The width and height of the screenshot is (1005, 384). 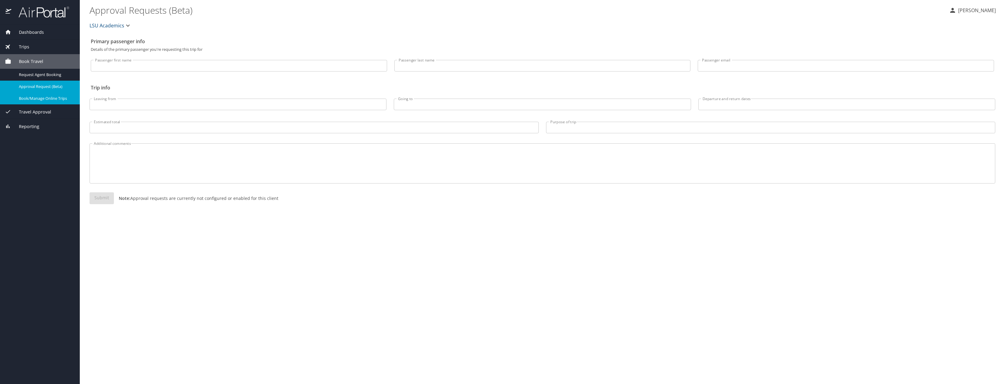 What do you see at coordinates (27, 62) in the screenshot?
I see `span: Book Travel` at bounding box center [27, 62].